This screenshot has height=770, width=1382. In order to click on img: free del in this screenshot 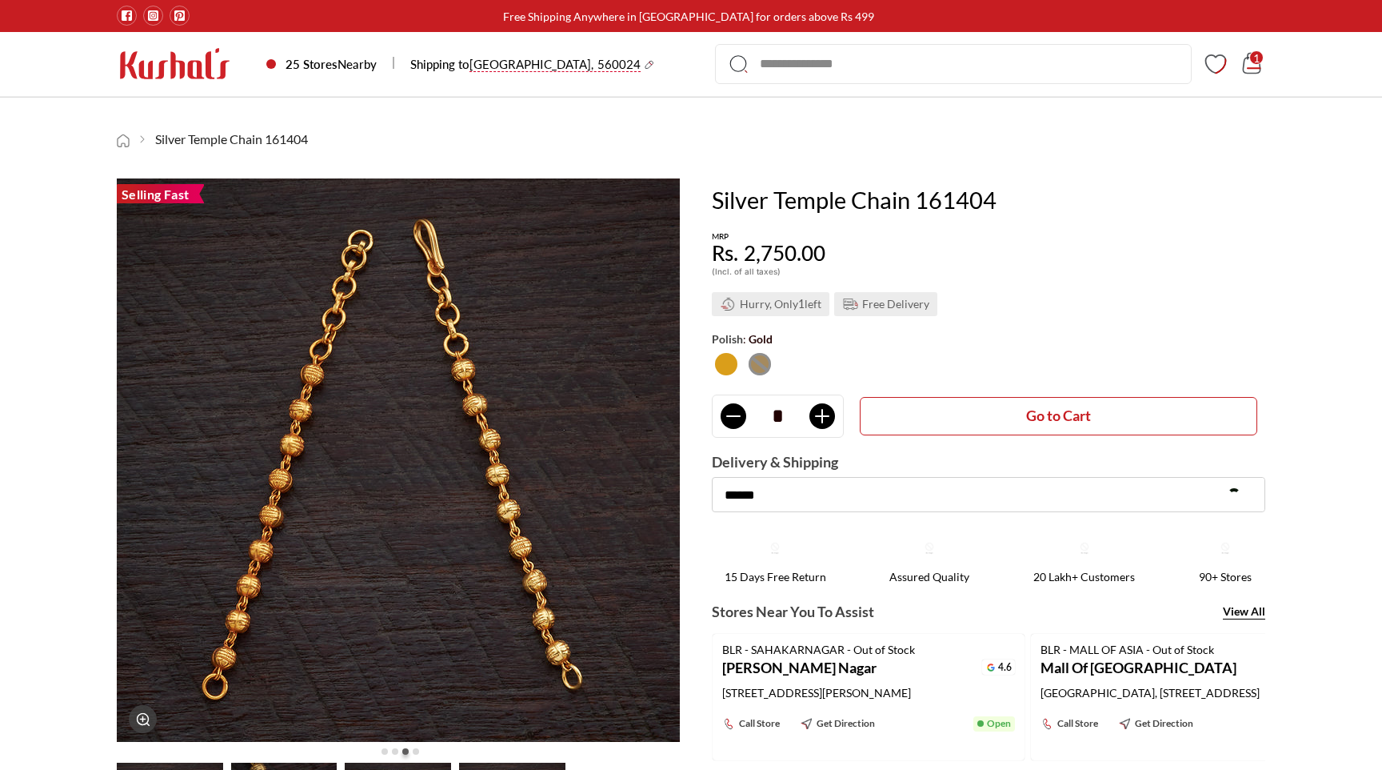, I will do `click(850, 304)`.